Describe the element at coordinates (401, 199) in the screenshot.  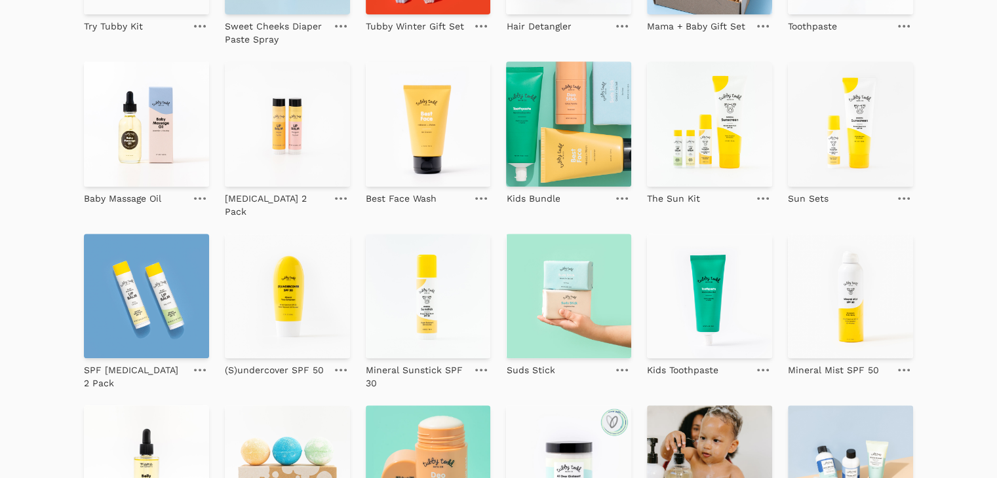
I see `p: Best Face Wash` at that location.